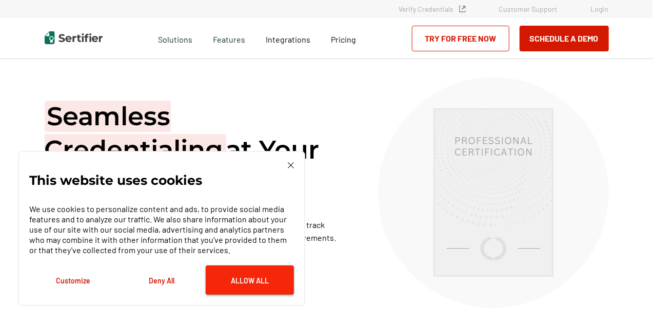 The height and width of the screenshot is (324, 653). Describe the element at coordinates (462, 9) in the screenshot. I see `img: Verified` at that location.